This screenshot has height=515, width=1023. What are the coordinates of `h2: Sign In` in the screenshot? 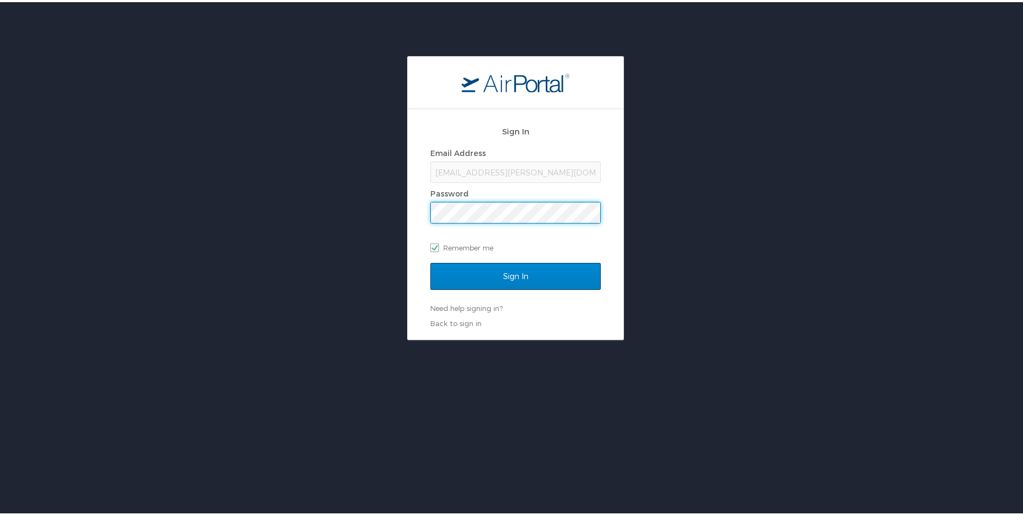 It's located at (516, 129).